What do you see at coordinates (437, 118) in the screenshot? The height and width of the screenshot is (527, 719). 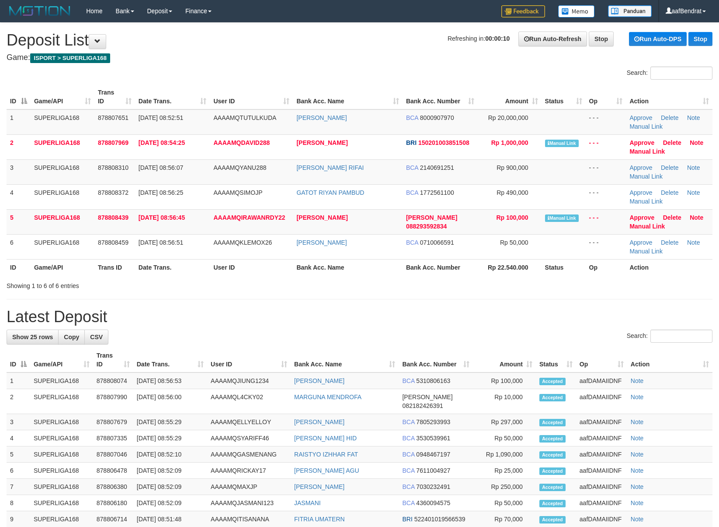 I see `span: Copy 8000907970 to clipboard` at bounding box center [437, 118].